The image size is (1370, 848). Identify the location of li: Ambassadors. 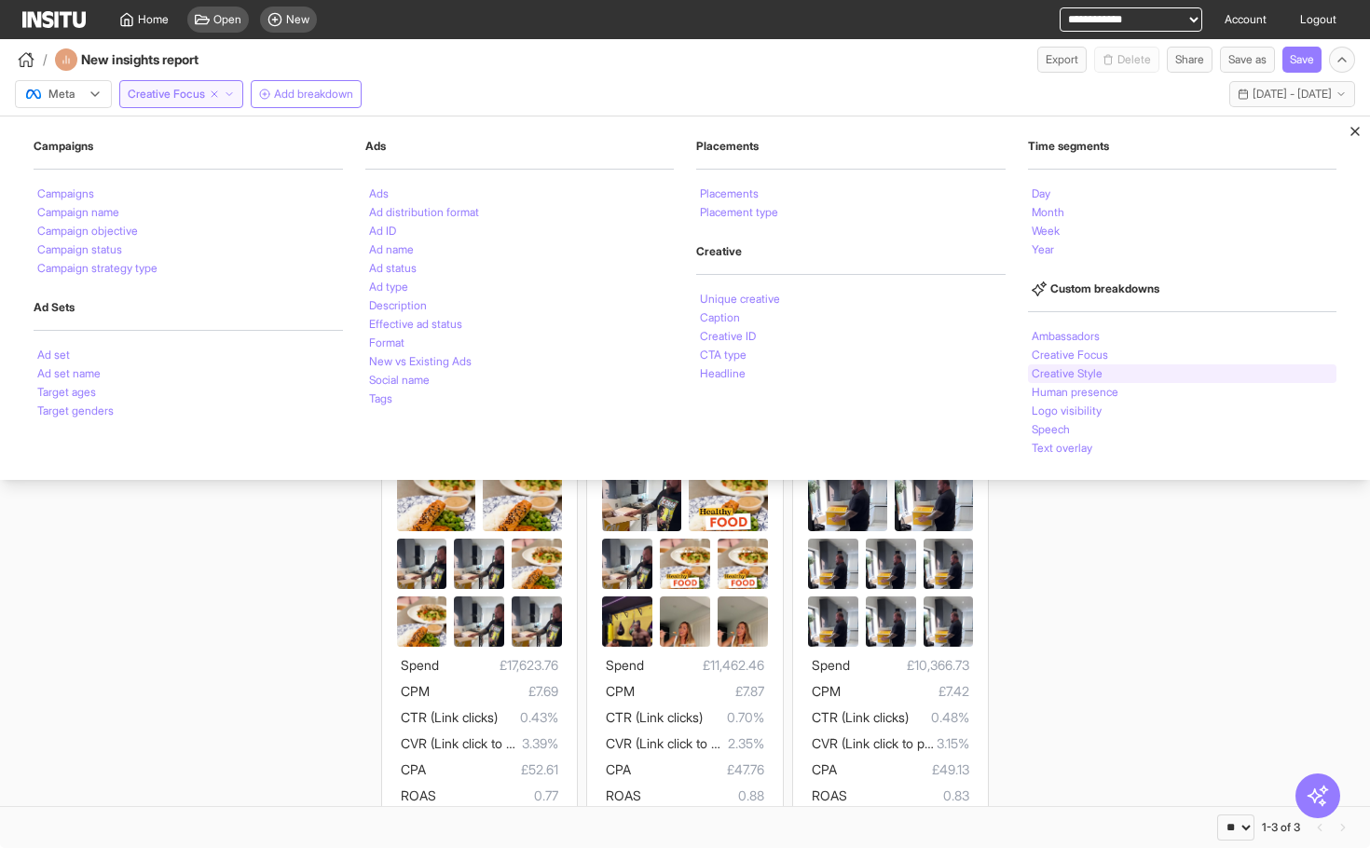
(1065, 336).